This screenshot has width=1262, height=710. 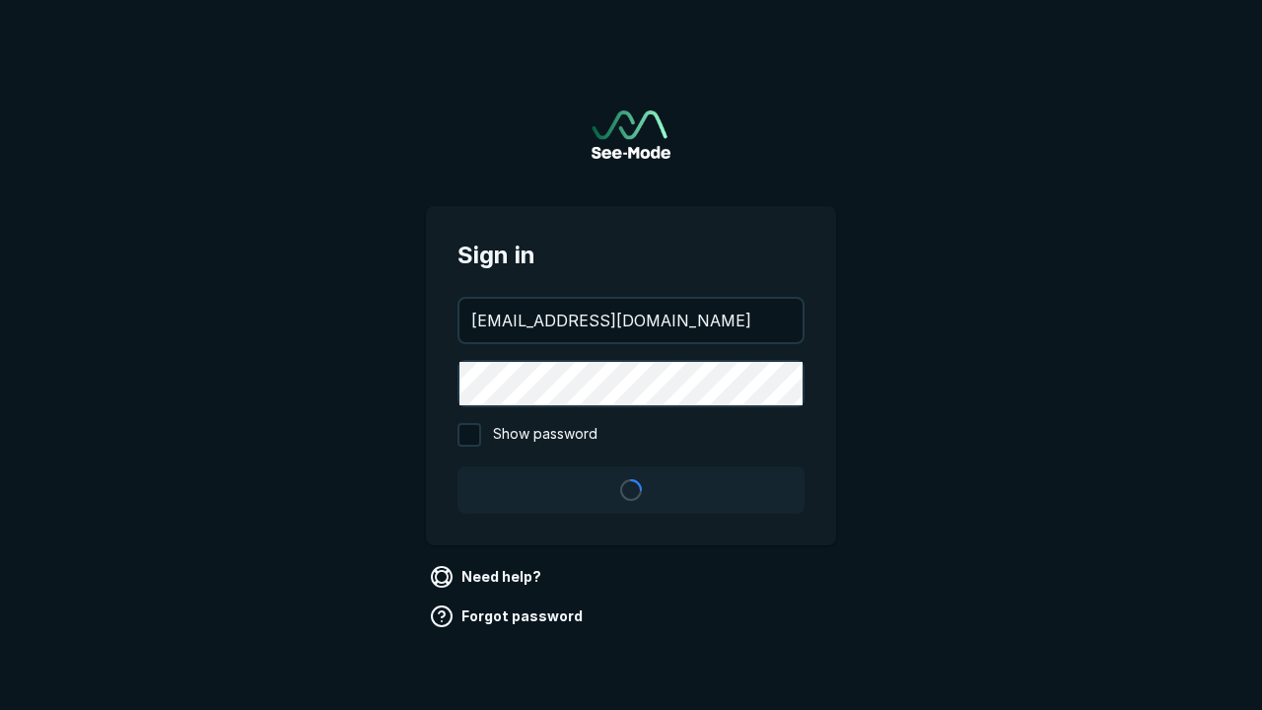 I want to click on input: your@email.com, so click(x=631, y=321).